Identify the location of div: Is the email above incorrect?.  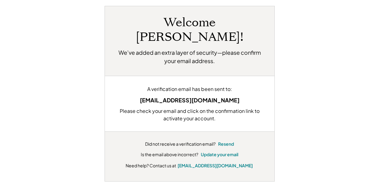
(170, 155).